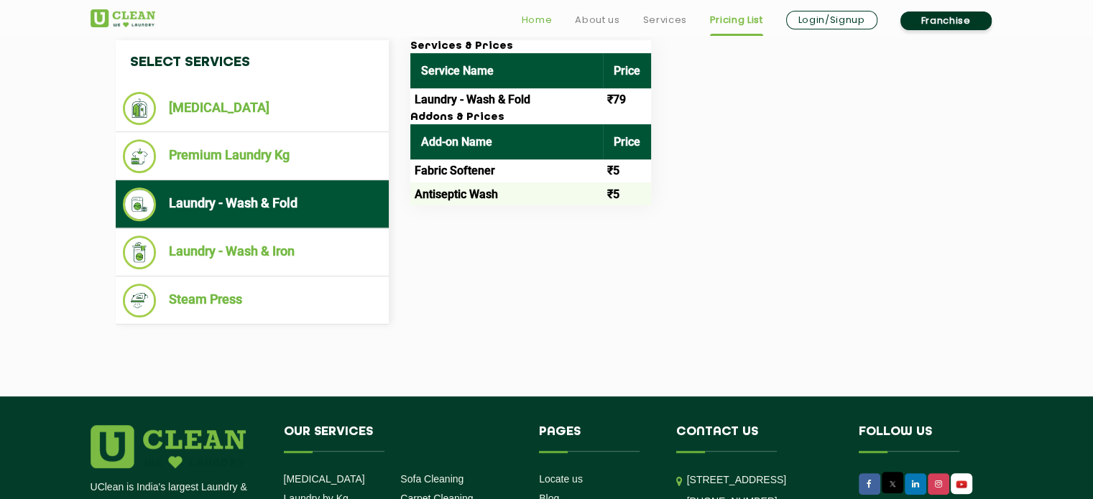 The height and width of the screenshot is (499, 1093). Describe the element at coordinates (139, 109) in the screenshot. I see `img: Dry Cleaning` at that location.